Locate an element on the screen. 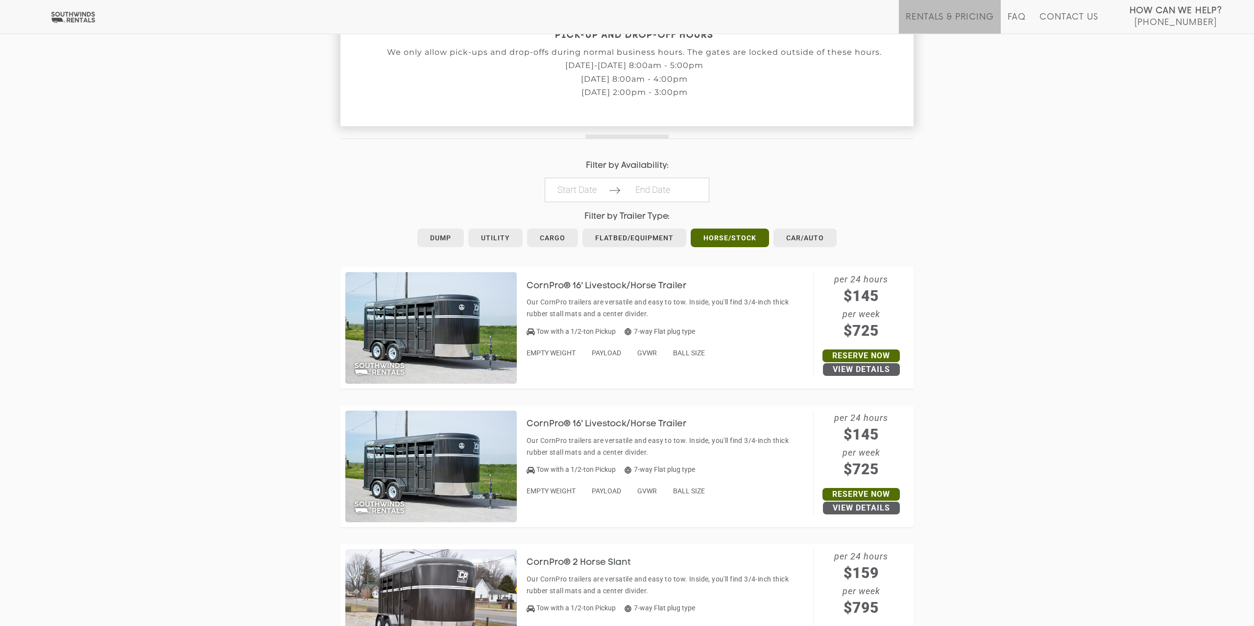 The width and height of the screenshot is (1254, 626). a: Utility is located at coordinates (495, 238).